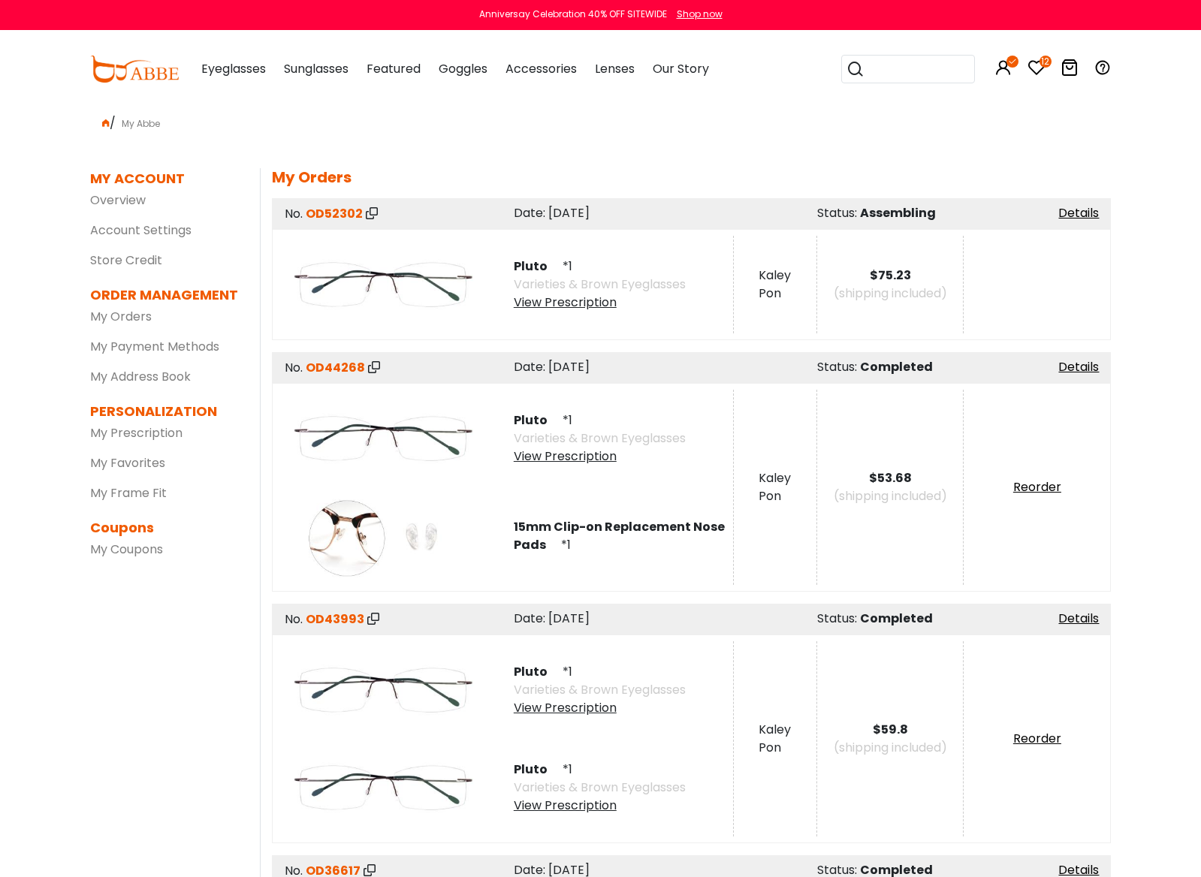 This screenshot has width=1201, height=877. What do you see at coordinates (121, 316) in the screenshot?
I see `a: My Orders` at bounding box center [121, 316].